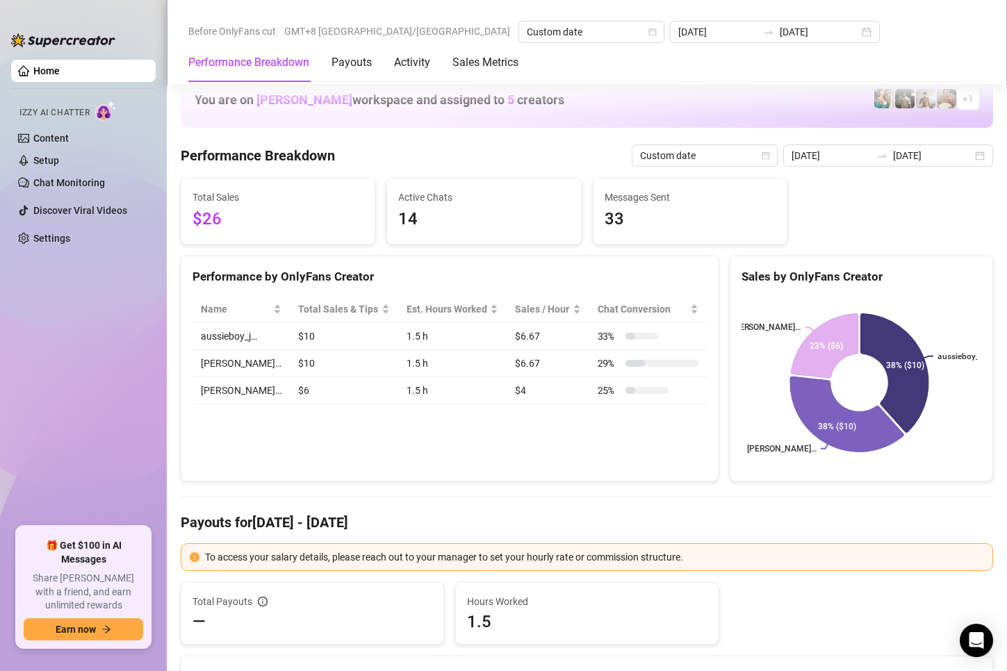  Describe the element at coordinates (69, 183) in the screenshot. I see `a: Chat Monitoring` at that location.